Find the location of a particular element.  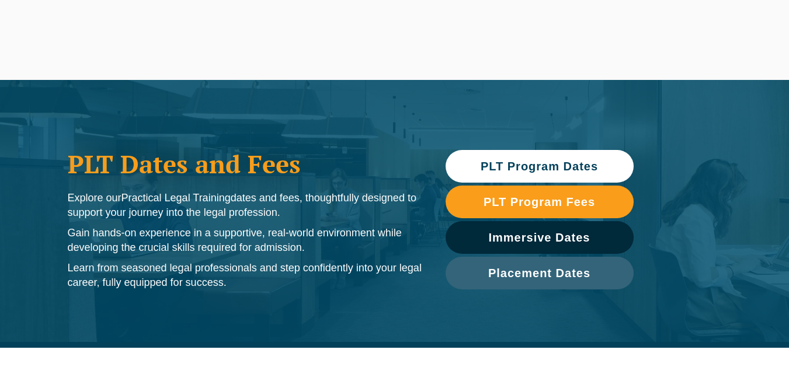

p: Gain hands-on experience in a supportive, real-world environment while developing the crucial ski... is located at coordinates (245, 241).